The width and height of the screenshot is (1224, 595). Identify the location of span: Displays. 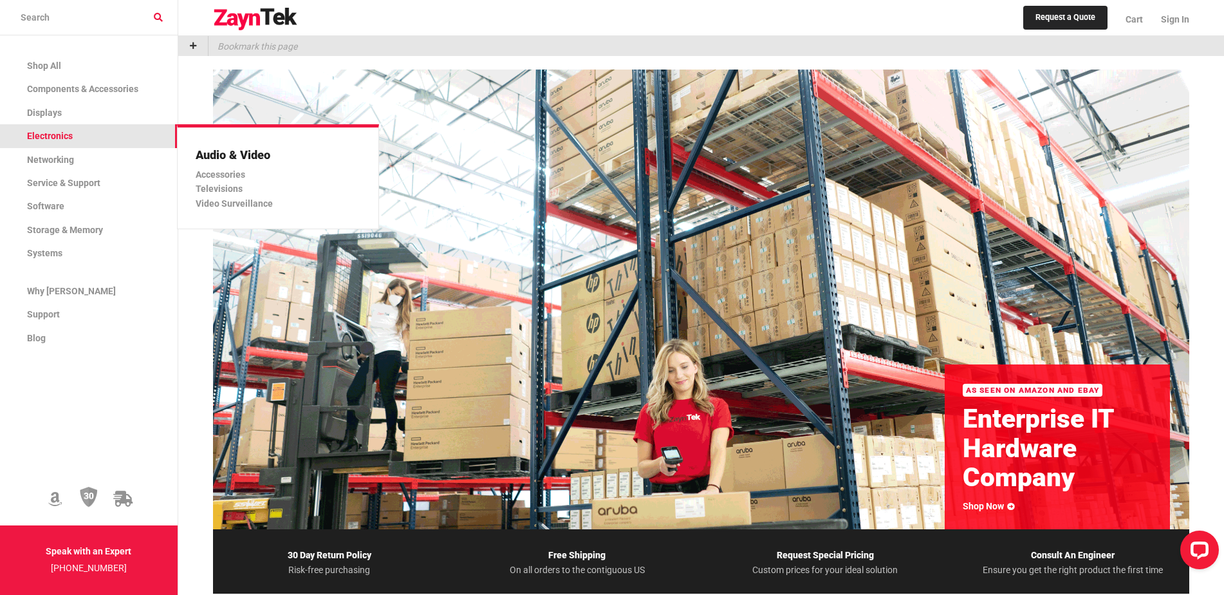
(44, 113).